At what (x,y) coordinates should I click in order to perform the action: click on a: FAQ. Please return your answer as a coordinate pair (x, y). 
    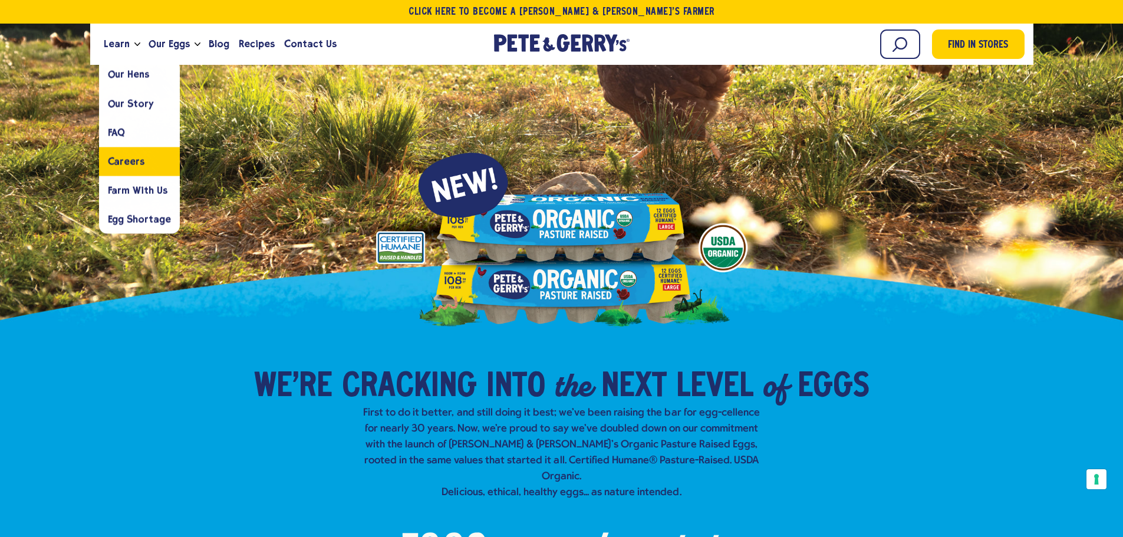
    Looking at the image, I should click on (139, 132).